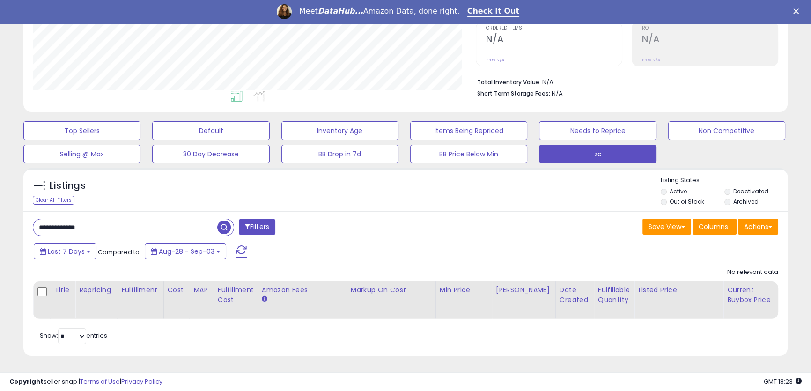  Describe the element at coordinates (96, 290) in the screenshot. I see `div: Repricing` at that location.